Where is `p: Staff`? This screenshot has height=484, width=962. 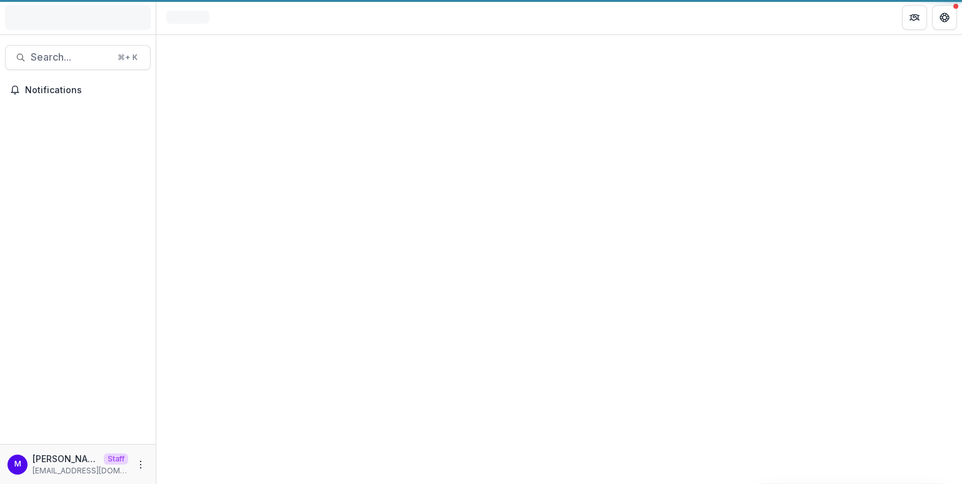
p: Staff is located at coordinates (116, 459).